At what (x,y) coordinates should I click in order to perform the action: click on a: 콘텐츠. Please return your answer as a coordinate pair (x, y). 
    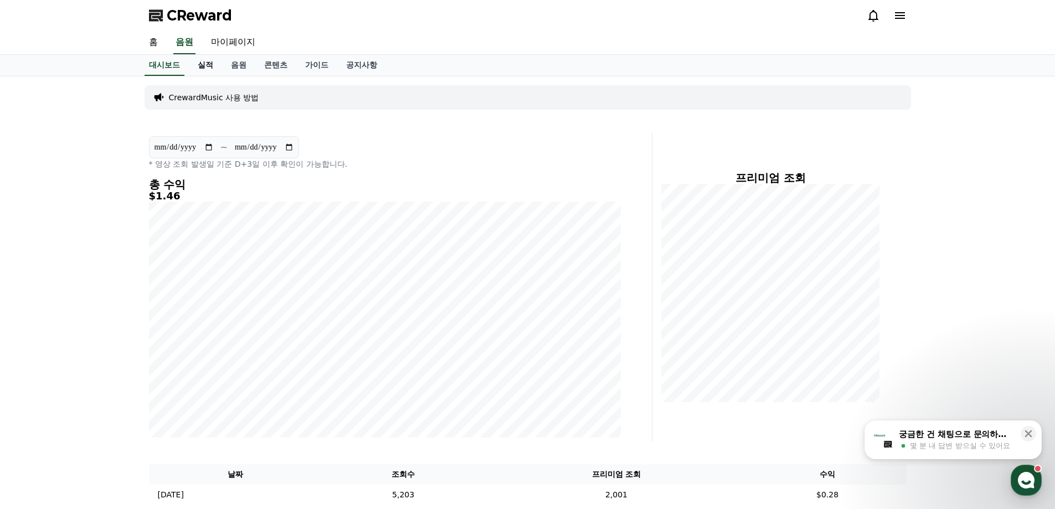
    Looking at the image, I should click on (276, 65).